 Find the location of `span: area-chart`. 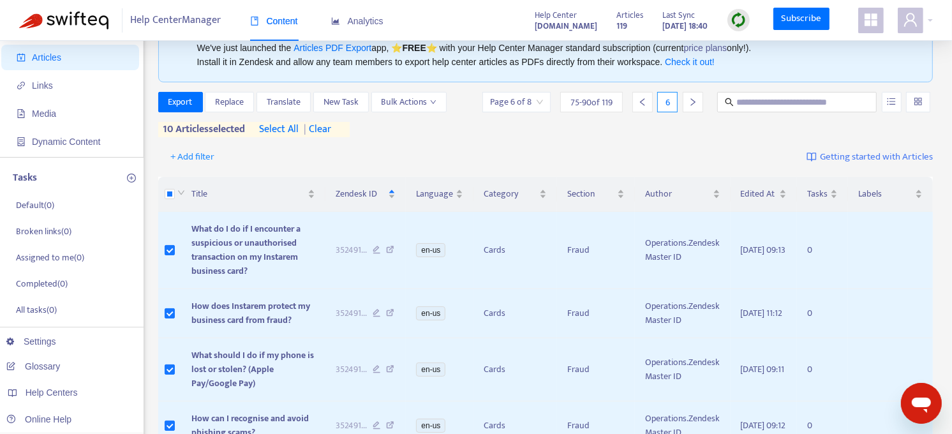

span: area-chart is located at coordinates (335, 21).